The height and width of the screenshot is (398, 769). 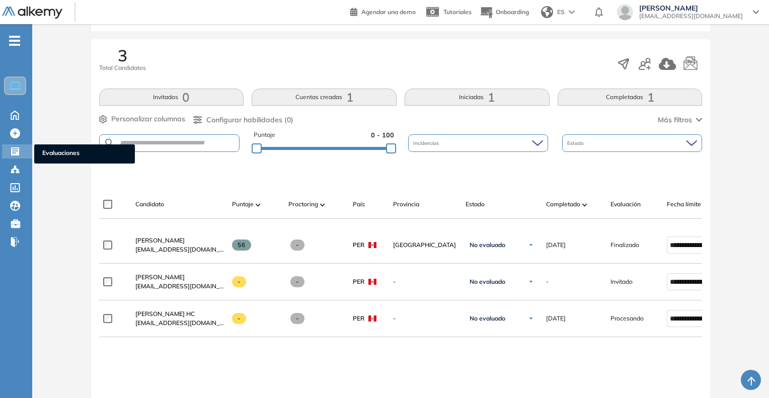 What do you see at coordinates (625, 245) in the screenshot?
I see `span: Finalizado` at bounding box center [625, 245].